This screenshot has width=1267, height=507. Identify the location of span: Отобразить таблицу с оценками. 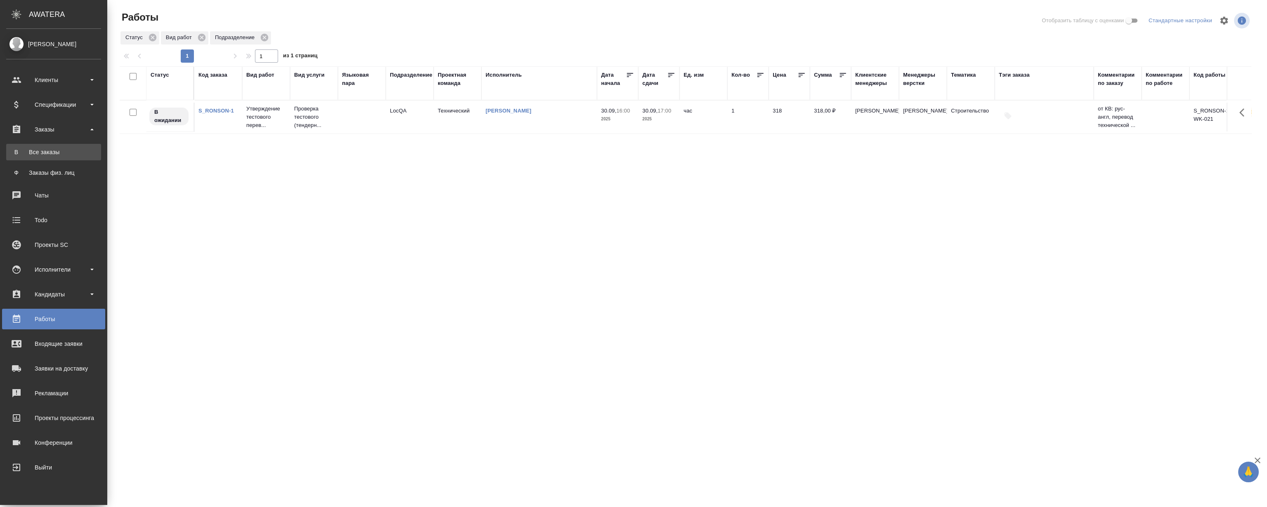
(1083, 21).